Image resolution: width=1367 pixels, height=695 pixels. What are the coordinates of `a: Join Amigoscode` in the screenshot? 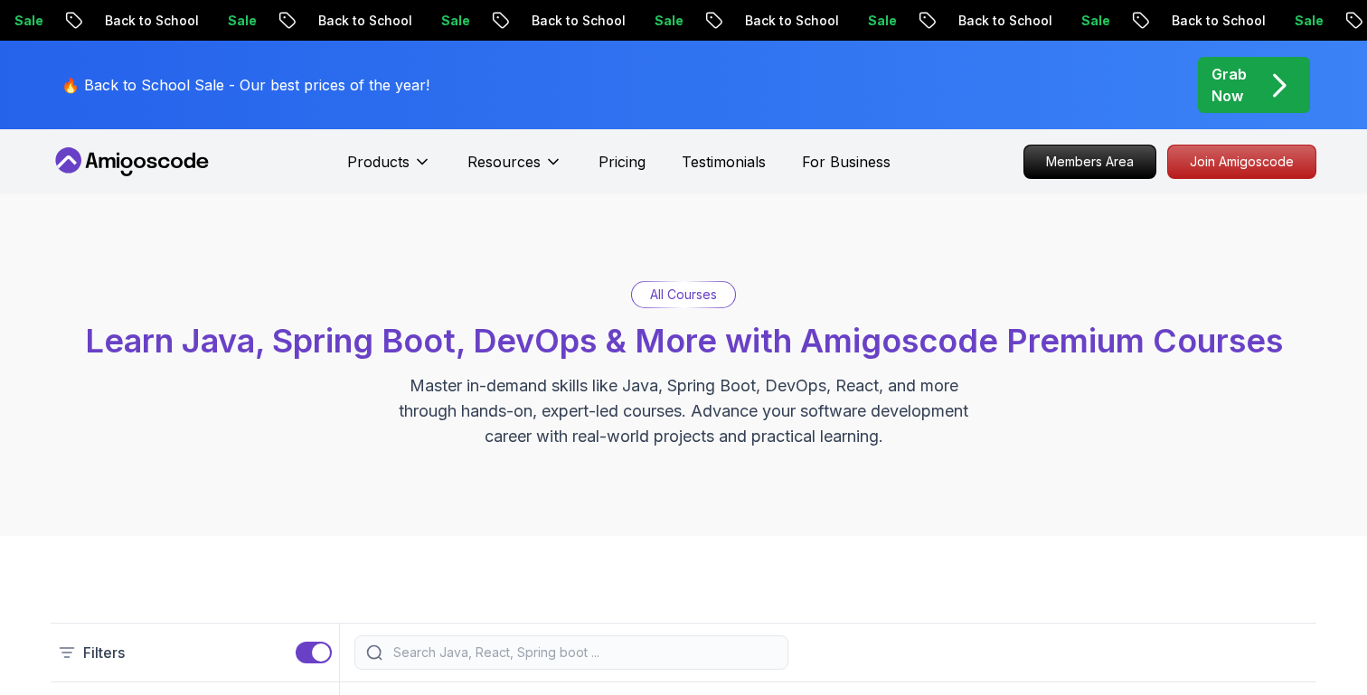 It's located at (1241, 162).